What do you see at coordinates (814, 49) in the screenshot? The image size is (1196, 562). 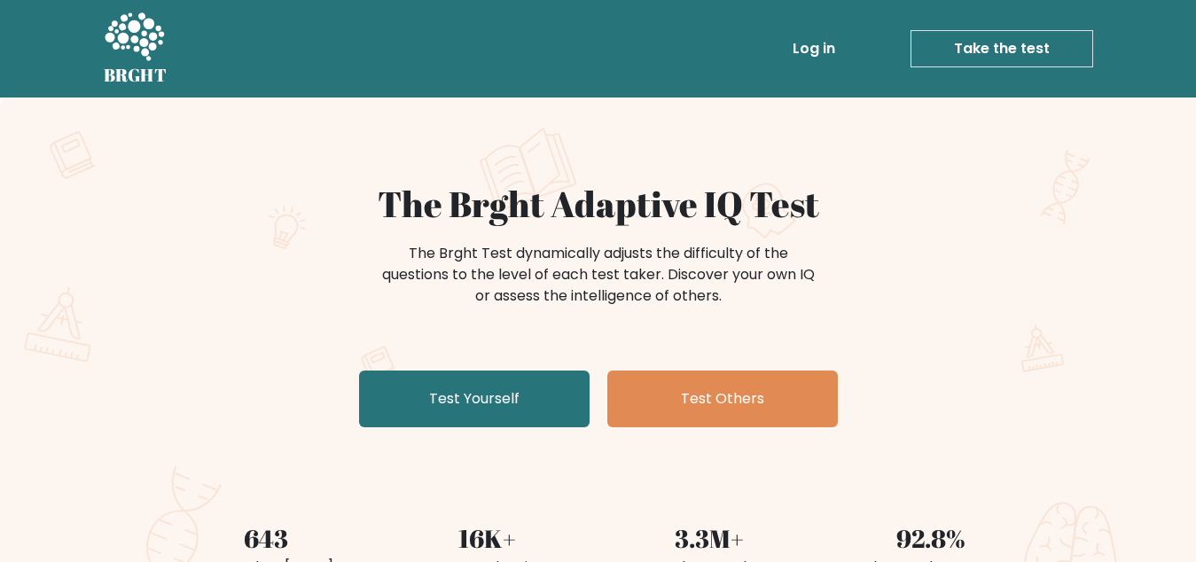 I see `a: Log in` at bounding box center [814, 49].